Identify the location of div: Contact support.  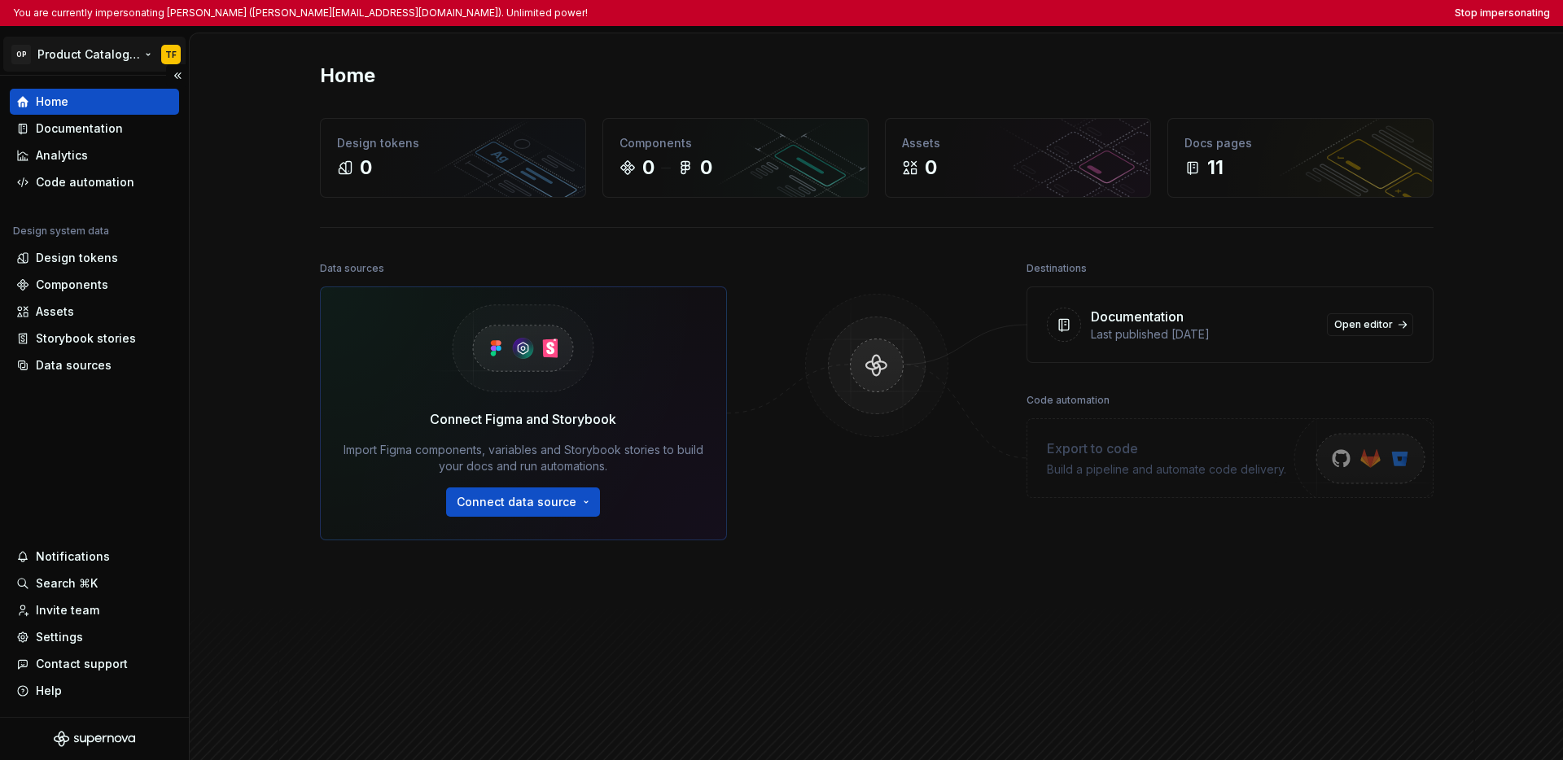
(81, 664).